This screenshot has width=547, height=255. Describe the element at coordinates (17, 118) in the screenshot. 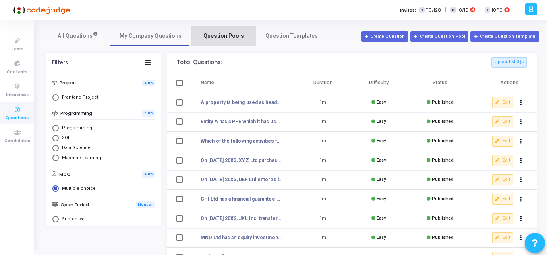

I see `span: Questions` at that location.